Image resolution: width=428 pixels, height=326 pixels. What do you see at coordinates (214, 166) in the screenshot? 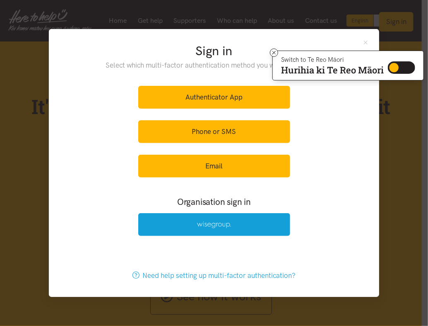
I see `a: Email` at bounding box center [214, 166].